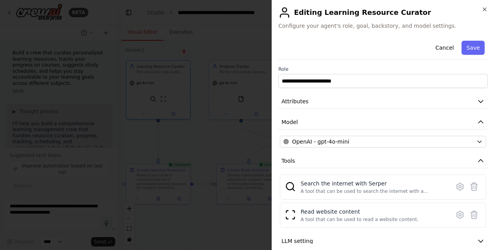  What do you see at coordinates (473, 48) in the screenshot?
I see `button: Save` at bounding box center [473, 48].